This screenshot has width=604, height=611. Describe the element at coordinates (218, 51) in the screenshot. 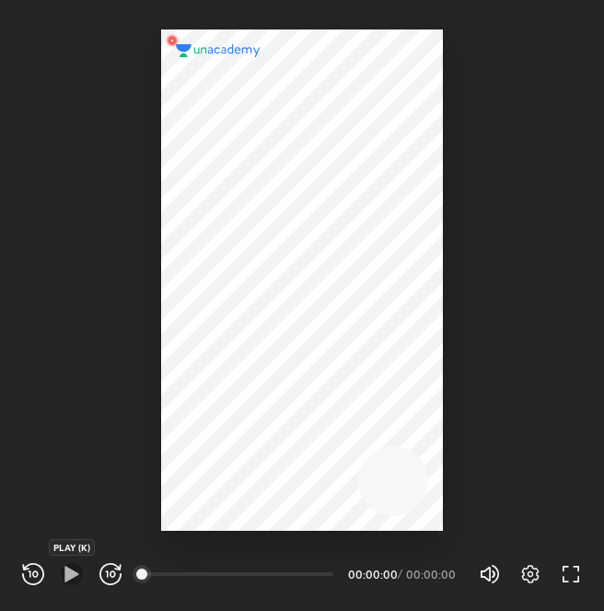

I see `img: logo.2a7e12a2.svg` at that location.